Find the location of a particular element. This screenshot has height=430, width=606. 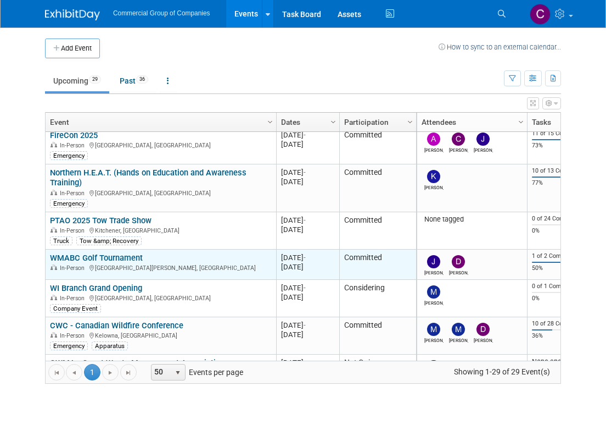

div: Company Event is located at coordinates (75, 308).